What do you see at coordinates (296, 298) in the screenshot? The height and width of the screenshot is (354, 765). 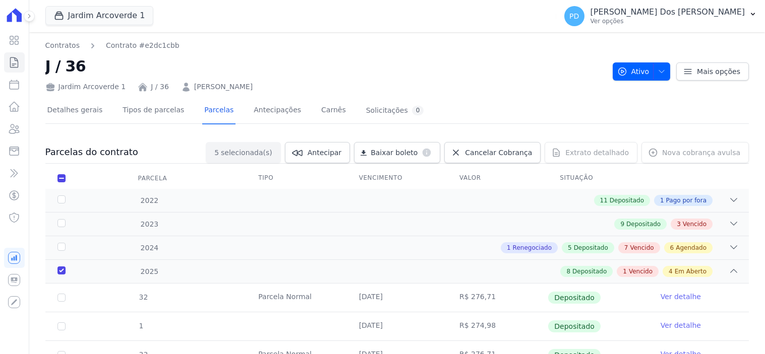 I see `td: Parcela Normal` at bounding box center [296, 298].